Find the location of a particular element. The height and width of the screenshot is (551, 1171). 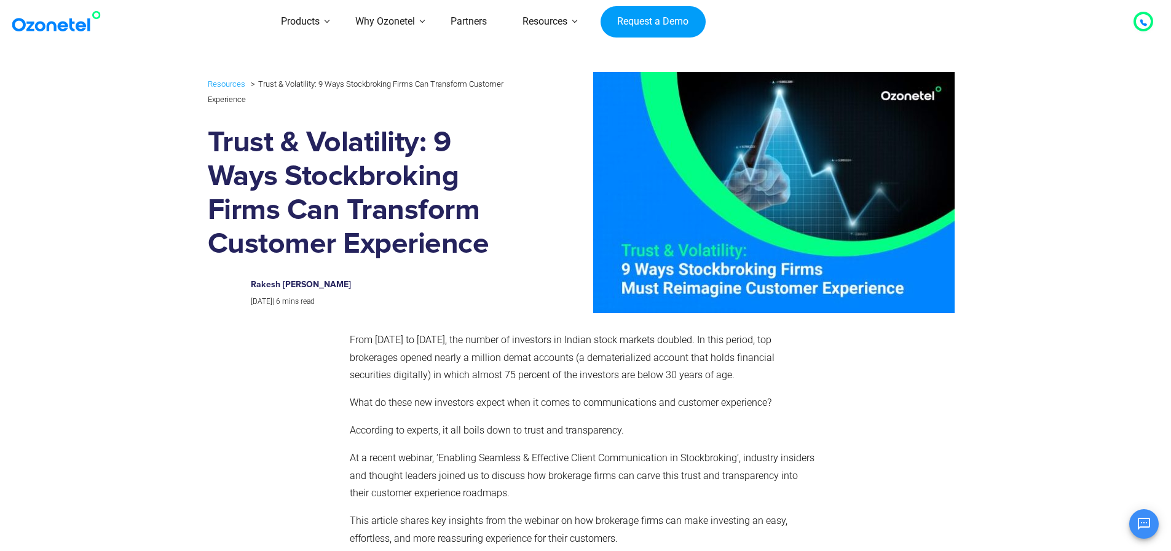

a: Resources is located at coordinates (226, 84).